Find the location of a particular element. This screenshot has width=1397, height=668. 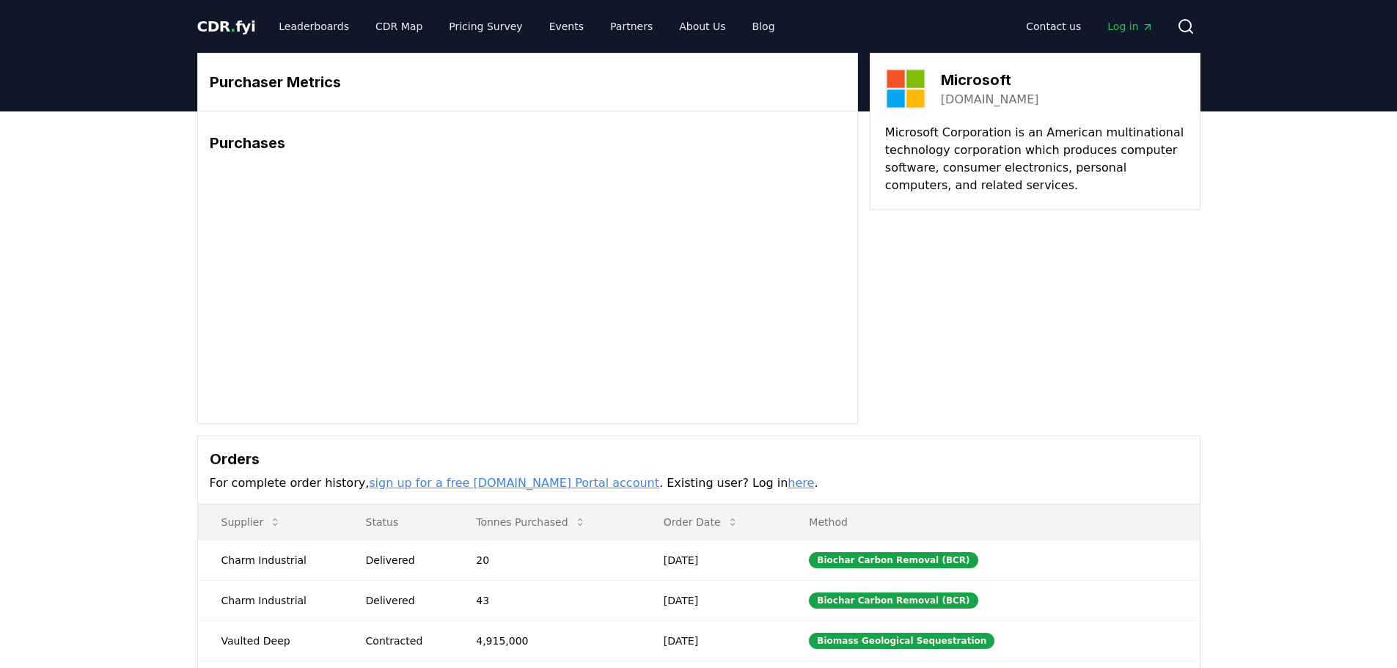

td: 43 is located at coordinates (546, 600).